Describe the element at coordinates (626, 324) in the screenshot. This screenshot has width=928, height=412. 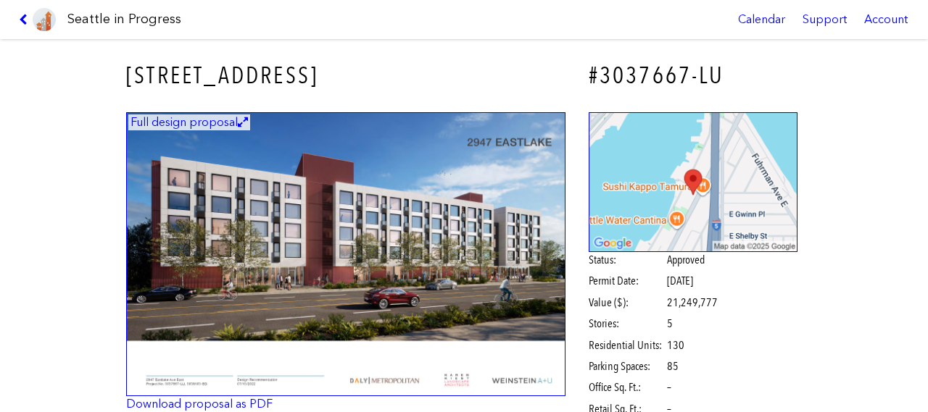
I see `span: Stories:` at that location.